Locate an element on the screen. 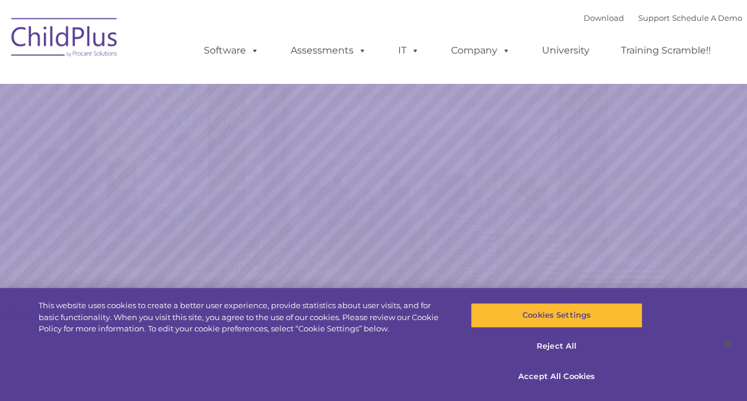 The width and height of the screenshot is (747, 401). button: Close is located at coordinates (728, 343).